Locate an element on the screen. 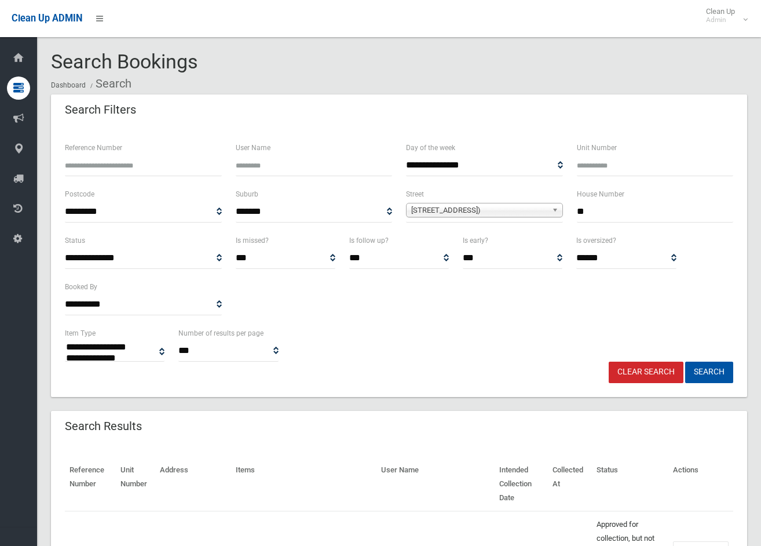 The height and width of the screenshot is (546, 761). label: House Number is located at coordinates (601, 194).